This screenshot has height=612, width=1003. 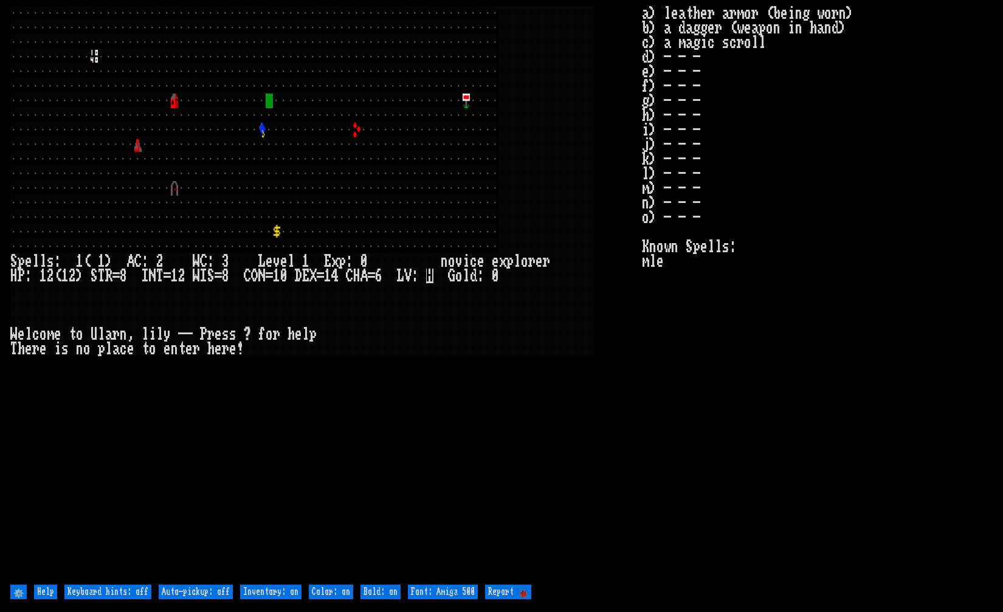 I want to click on input: Keyboard hints: off, so click(x=108, y=592).